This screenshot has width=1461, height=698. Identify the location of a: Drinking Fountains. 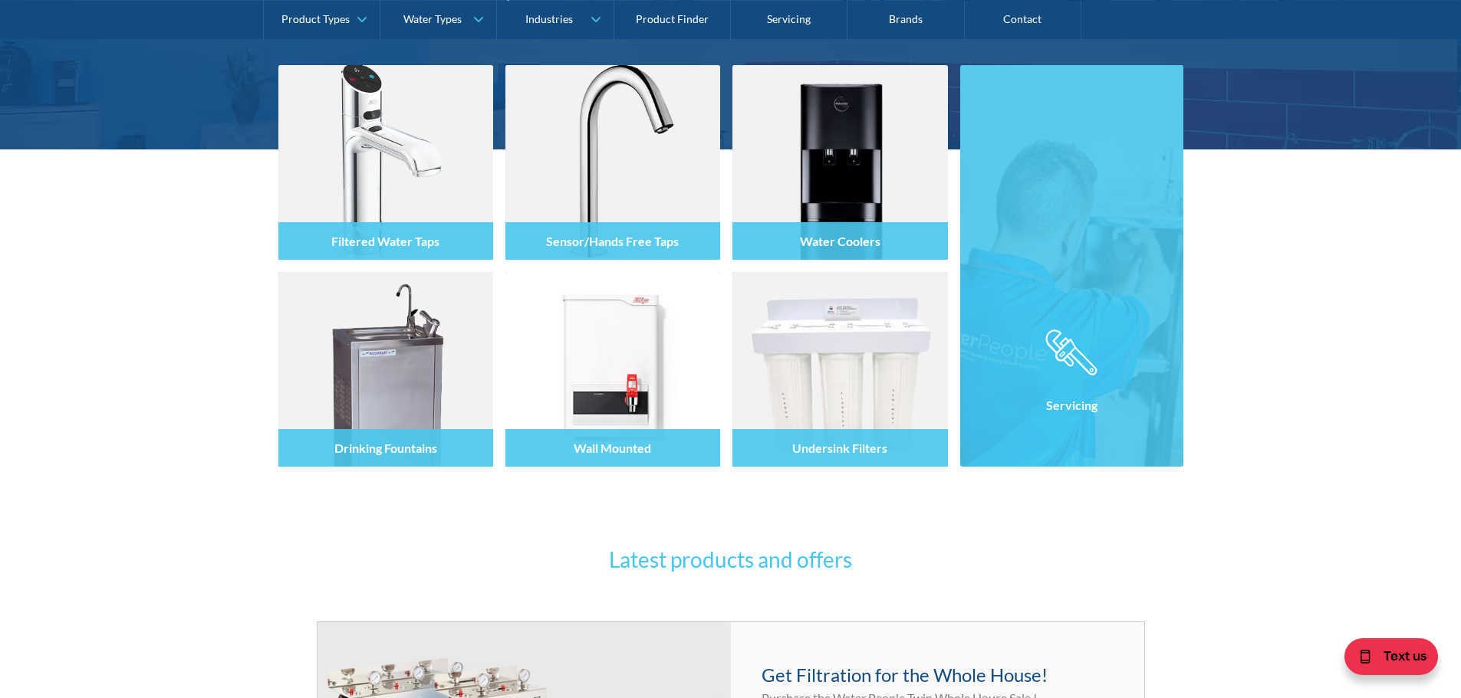
(386, 370).